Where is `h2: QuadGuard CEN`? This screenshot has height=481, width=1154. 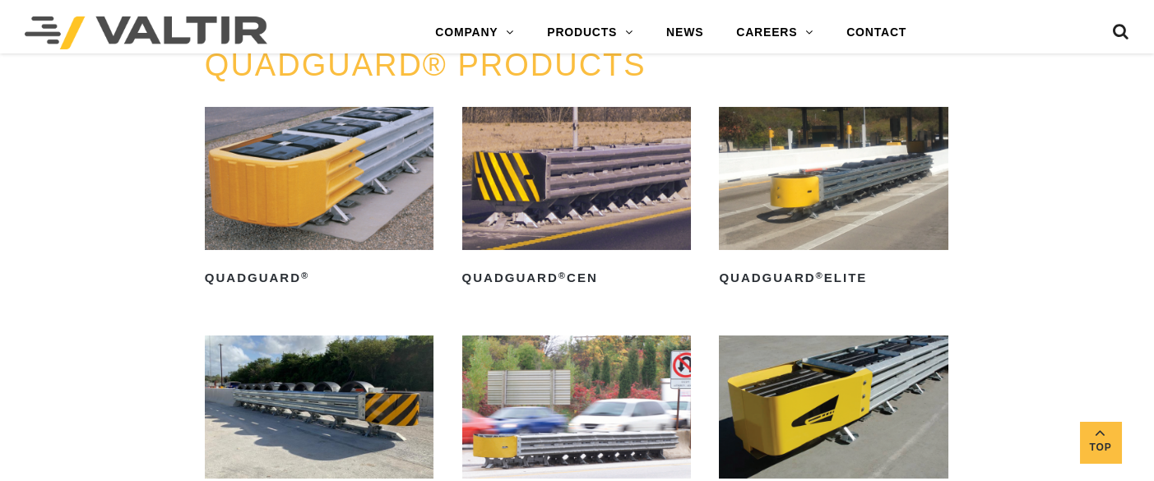
h2: QuadGuard CEN is located at coordinates (577, 278).